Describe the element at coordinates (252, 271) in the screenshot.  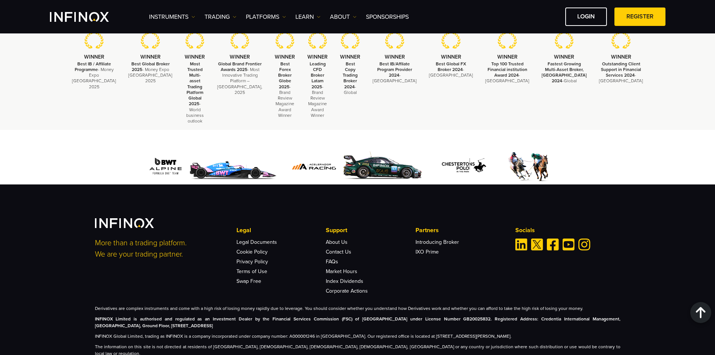
I see `a: Terms of Use` at that location.